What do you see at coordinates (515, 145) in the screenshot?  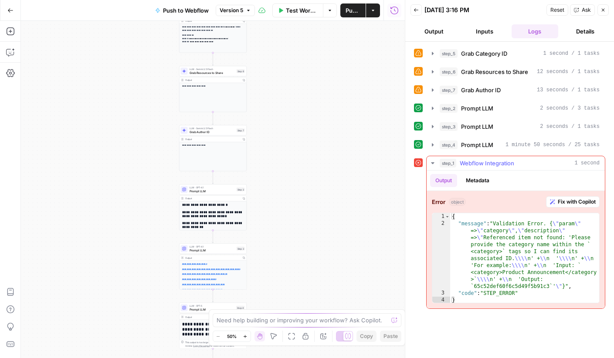 I see `button: 1 minute 50 seconds / 25 tasks` at bounding box center [515, 145].